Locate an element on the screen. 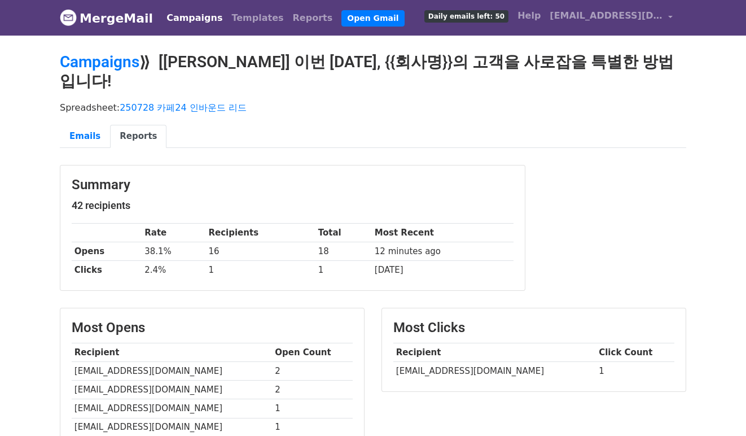 This screenshot has height=436, width=746. td: 38.1% is located at coordinates (173, 251).